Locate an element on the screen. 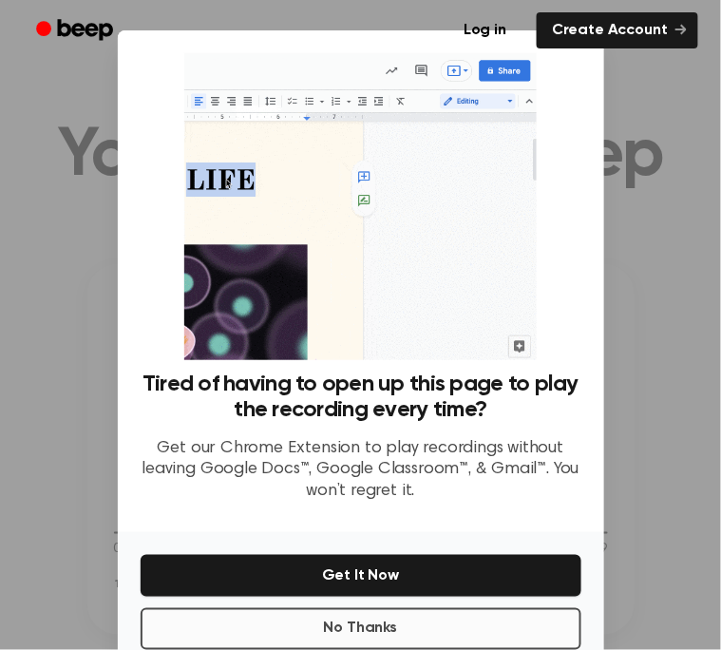 The image size is (721, 650). a: Create Account is located at coordinates (618, 30).